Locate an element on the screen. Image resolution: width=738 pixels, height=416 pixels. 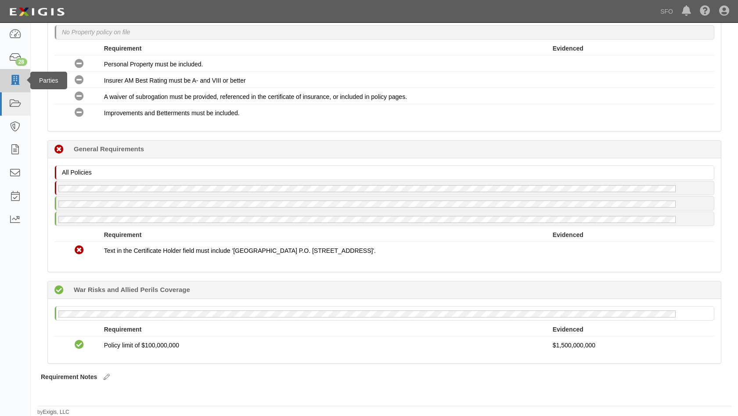
b: War Risks and Allied Perils Coverage is located at coordinates (132, 289).